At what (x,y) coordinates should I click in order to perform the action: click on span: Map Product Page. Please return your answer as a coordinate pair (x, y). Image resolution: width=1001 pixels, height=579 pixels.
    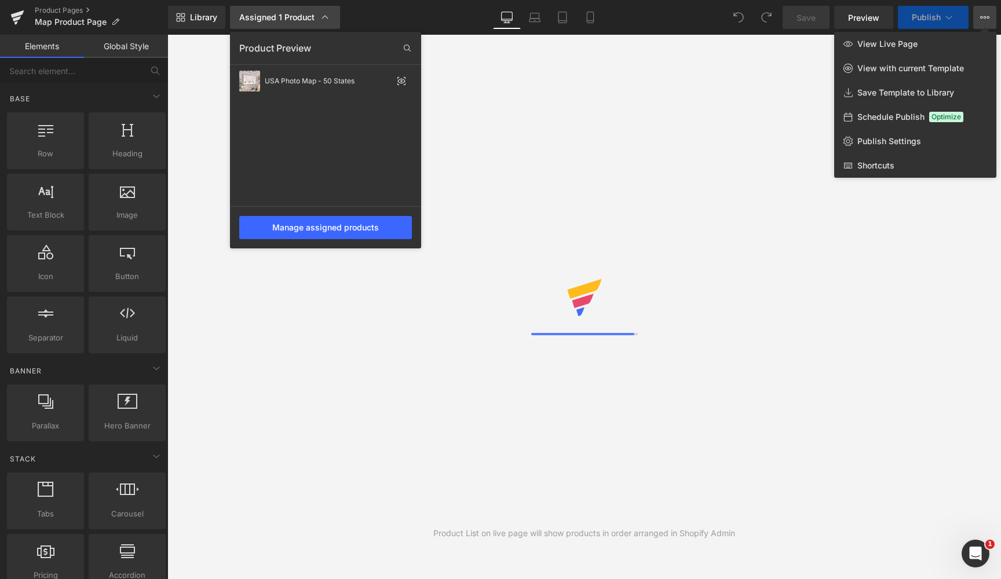
    Looking at the image, I should click on (71, 22).